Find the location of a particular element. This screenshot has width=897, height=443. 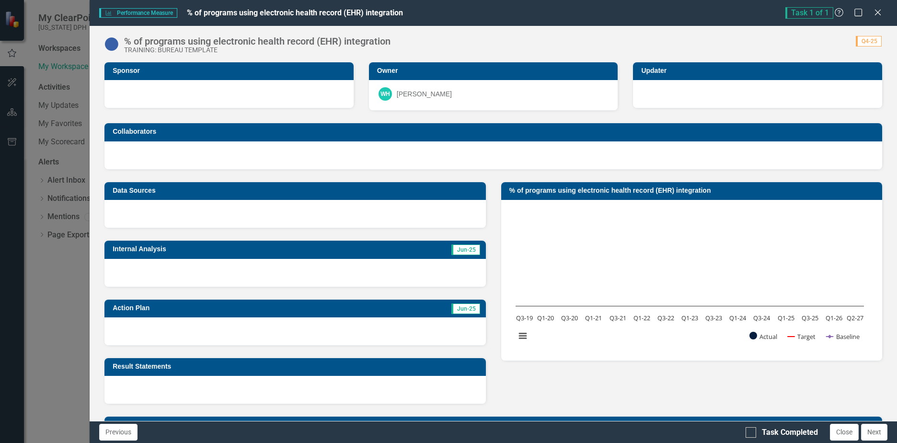

text: Q3-22 is located at coordinates (665, 318).